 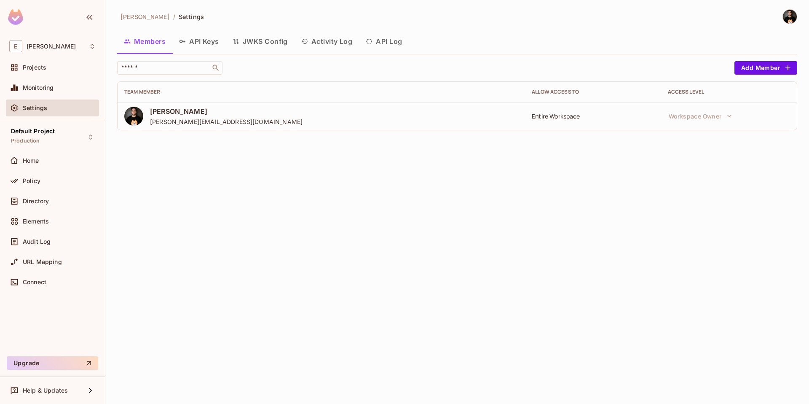 I want to click on div: Entire Workspace, so click(x=593, y=116).